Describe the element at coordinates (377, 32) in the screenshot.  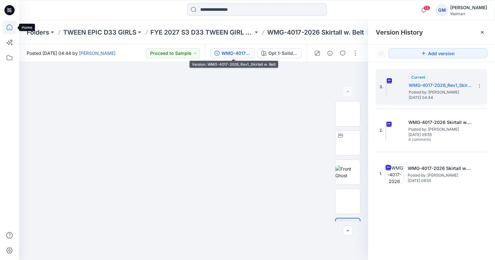
I see `button: 28` at that location.